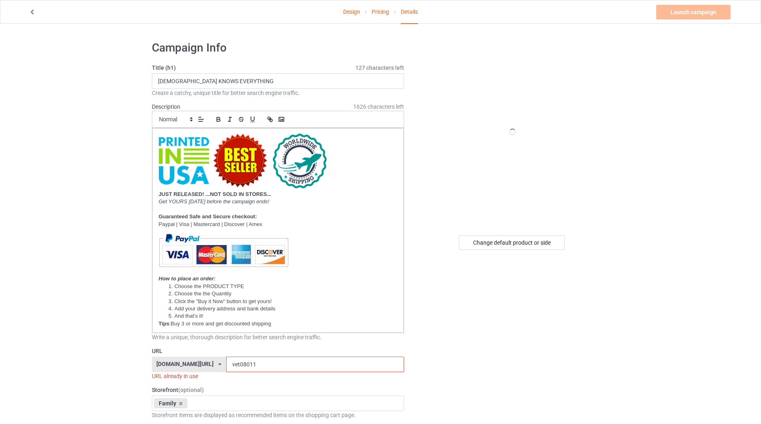 Image resolution: width=761 pixels, height=424 pixels. Describe the element at coordinates (278, 48) in the screenshot. I see `h1: Campaign Info` at that location.